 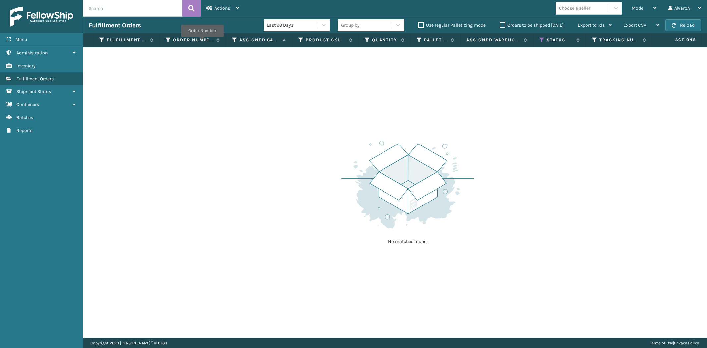 I want to click on label: Quantity, so click(x=385, y=40).